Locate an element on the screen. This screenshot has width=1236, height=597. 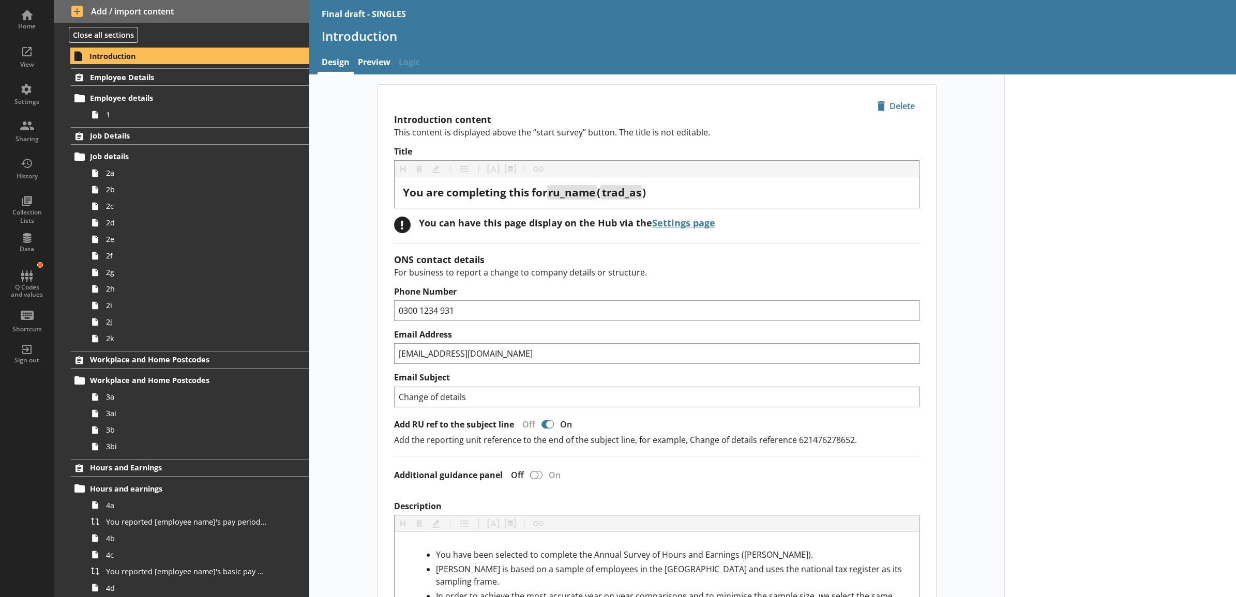
li: Employee details1 is located at coordinates (192, 107).